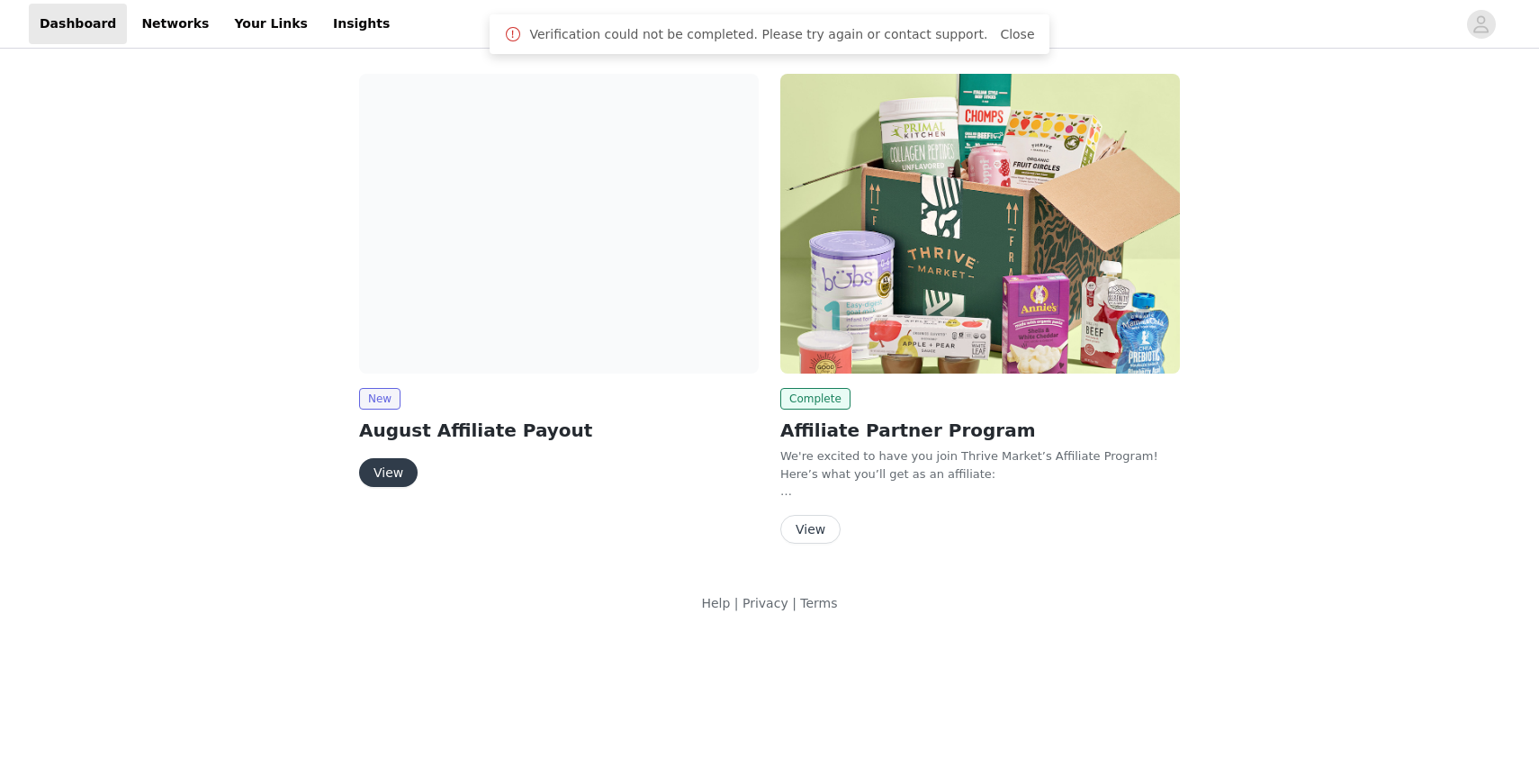 This screenshot has height=776, width=1539. What do you see at coordinates (77, 23) in the screenshot?
I see `a: Dashboard` at bounding box center [77, 23].